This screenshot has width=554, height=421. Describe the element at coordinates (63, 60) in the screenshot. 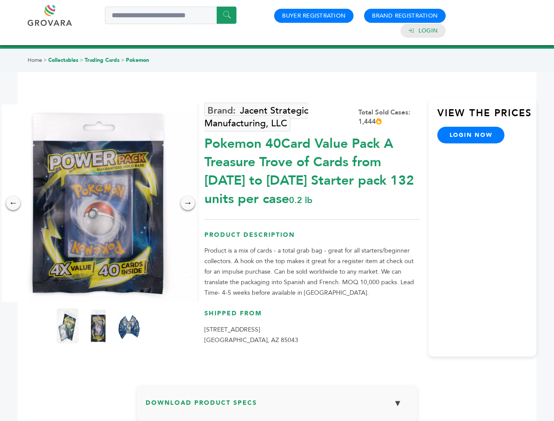

I see `a: Collectables` at that location.